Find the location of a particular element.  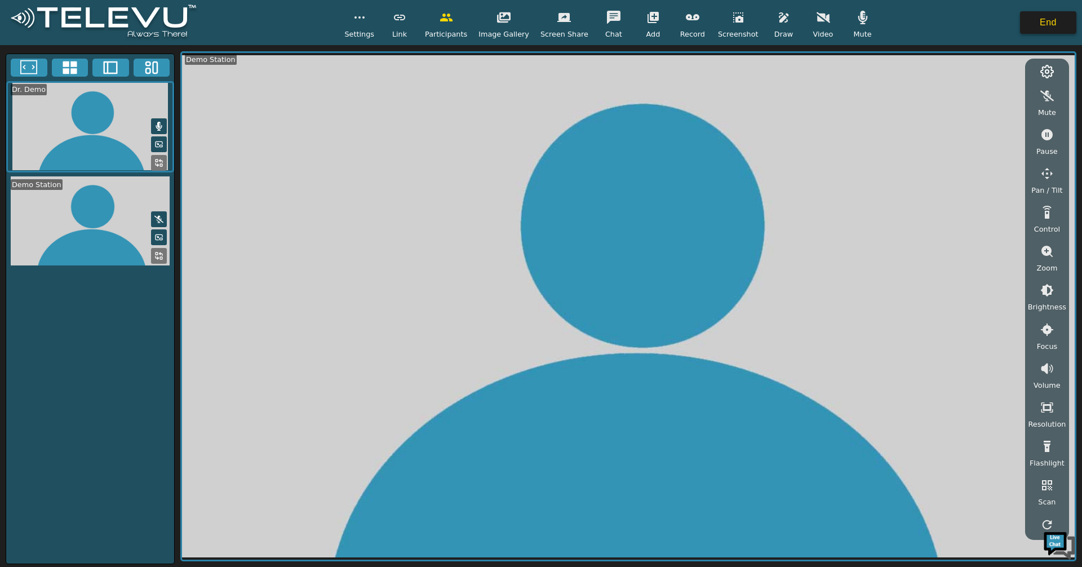

span: Chat is located at coordinates (614, 34).